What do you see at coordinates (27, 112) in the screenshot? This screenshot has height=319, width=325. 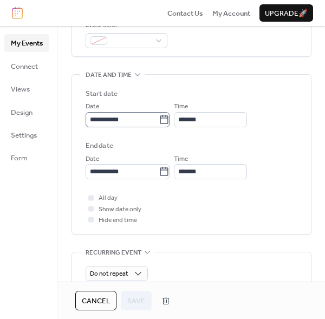 I see `a: Design` at bounding box center [27, 112].